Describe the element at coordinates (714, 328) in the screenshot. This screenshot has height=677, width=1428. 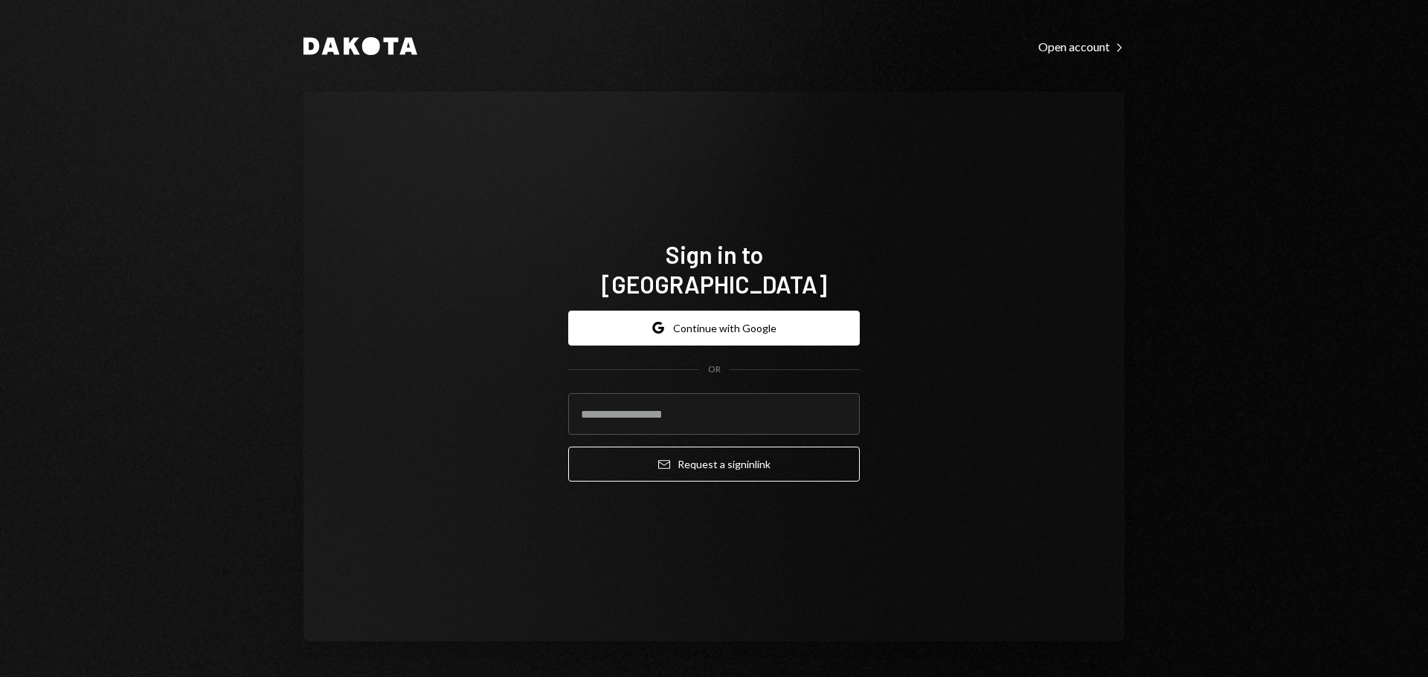
I see `button: Continue with Google` at that location.